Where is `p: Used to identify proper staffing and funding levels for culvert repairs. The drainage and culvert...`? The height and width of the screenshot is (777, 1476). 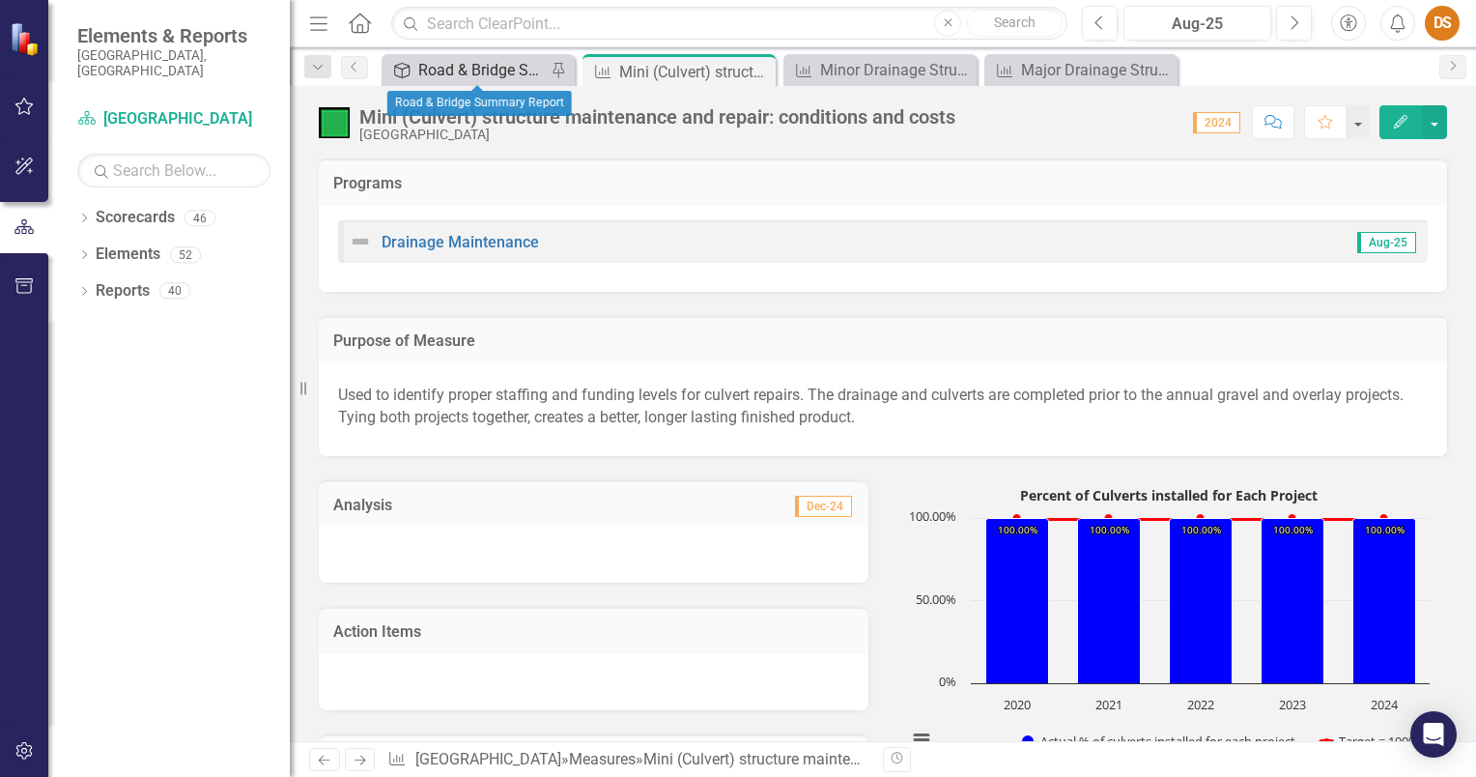
p: Used to identify proper staffing and funding levels for culvert repairs. The drainage and culvert... is located at coordinates (883, 407).